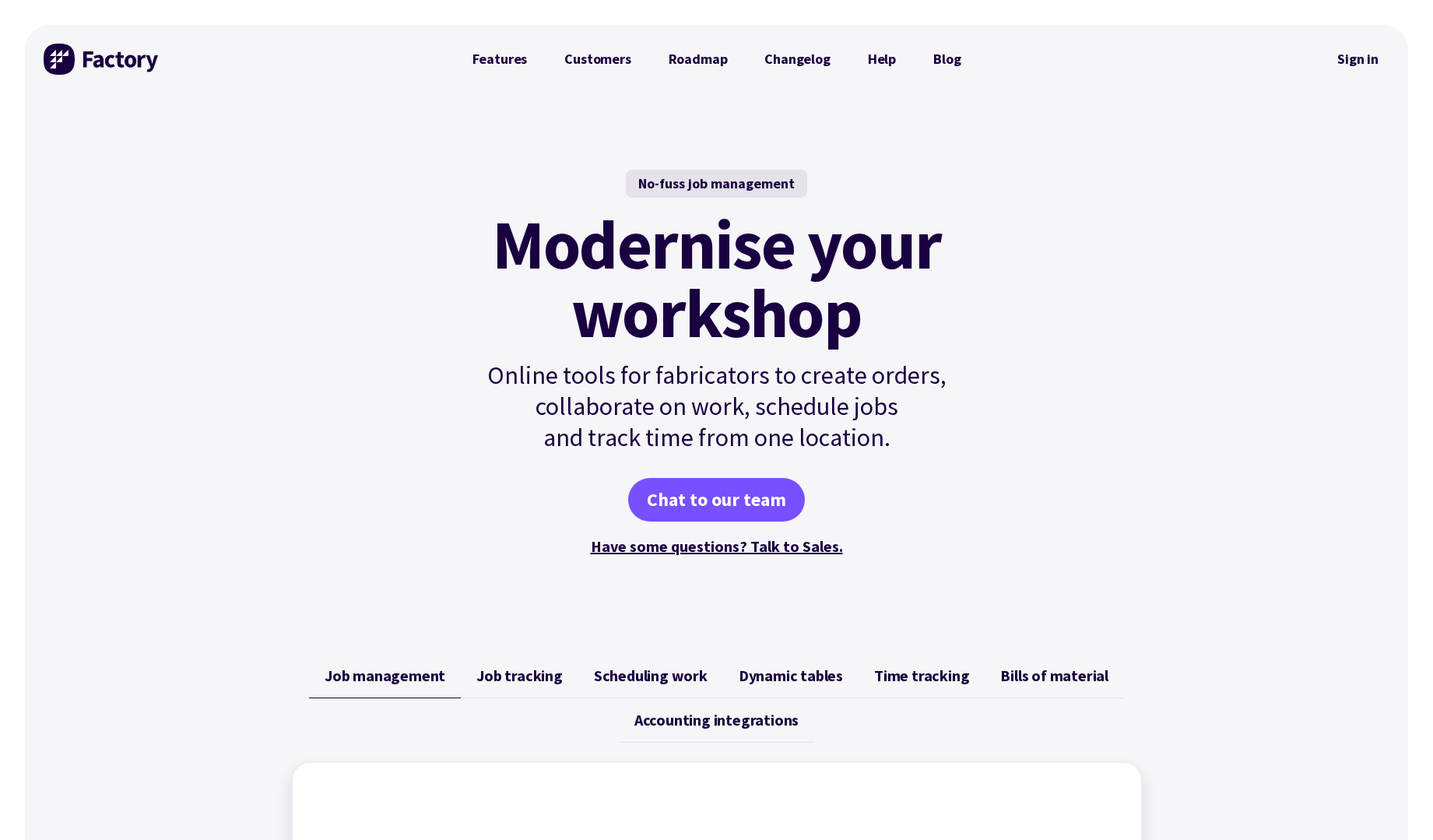 This screenshot has width=1433, height=840. I want to click on span: Scheduling work, so click(651, 675).